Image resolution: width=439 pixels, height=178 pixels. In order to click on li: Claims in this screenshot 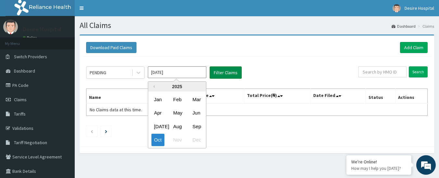, I will do `click(425, 26)`.